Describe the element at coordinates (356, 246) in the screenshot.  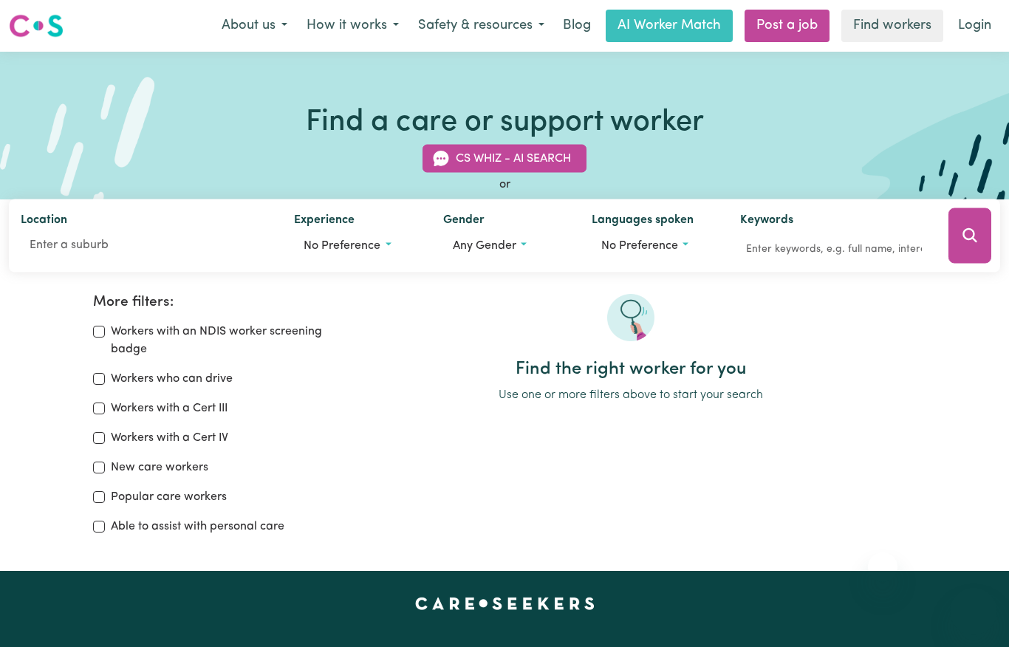
I see `button: Worker experience options` at that location.